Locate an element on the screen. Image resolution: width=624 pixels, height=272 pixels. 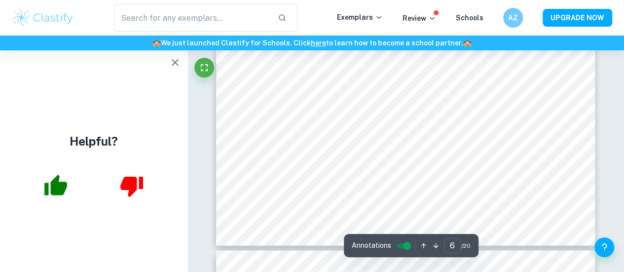
span: / 20 is located at coordinates (466, 246).